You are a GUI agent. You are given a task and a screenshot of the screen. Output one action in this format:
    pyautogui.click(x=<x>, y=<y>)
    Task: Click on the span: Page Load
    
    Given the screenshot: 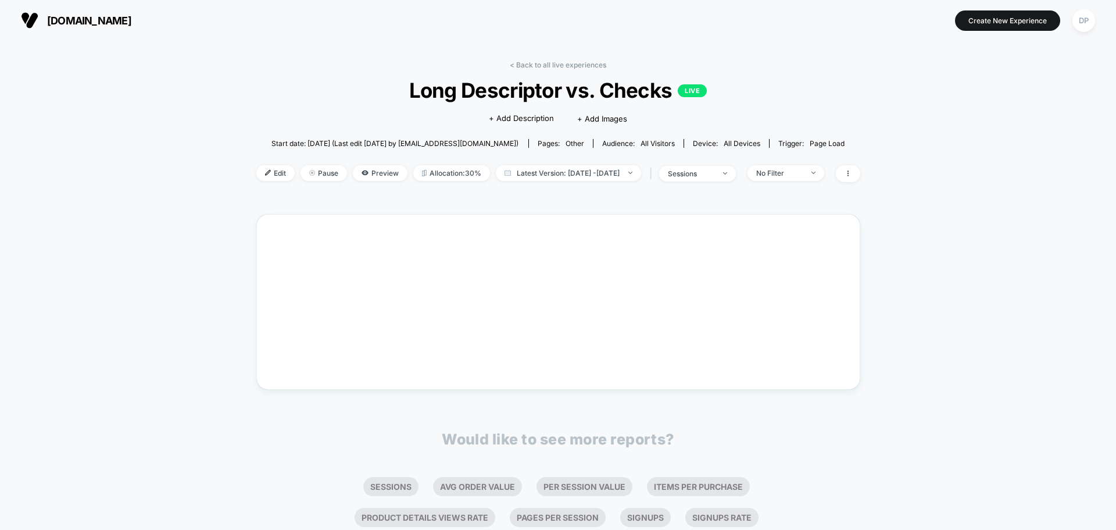 What is the action you would take?
    pyautogui.click(x=827, y=143)
    